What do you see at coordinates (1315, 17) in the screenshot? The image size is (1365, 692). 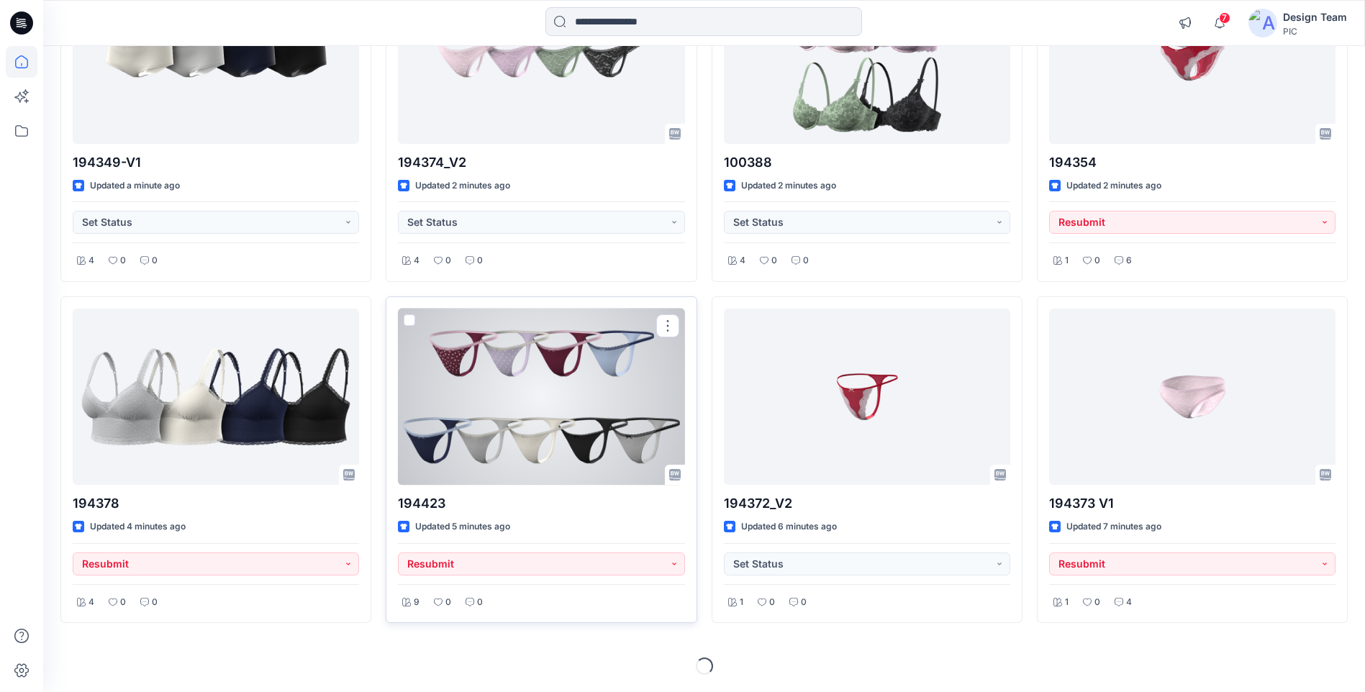 I see `div: Design Team` at bounding box center [1315, 17].